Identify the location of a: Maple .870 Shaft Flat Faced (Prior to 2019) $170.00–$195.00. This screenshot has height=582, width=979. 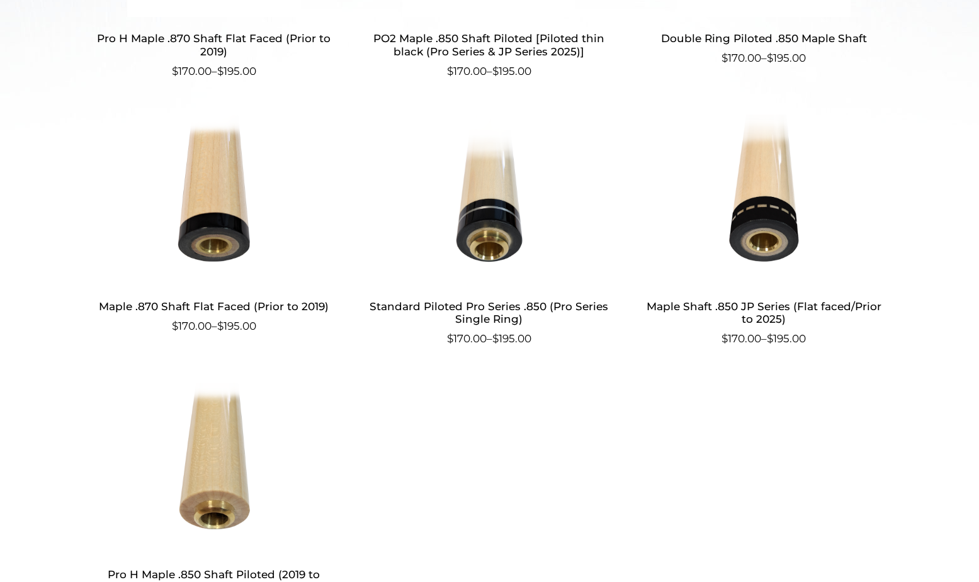
(214, 224).